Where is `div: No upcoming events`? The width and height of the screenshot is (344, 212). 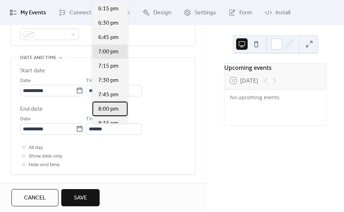 div: No upcoming events is located at coordinates (275, 97).